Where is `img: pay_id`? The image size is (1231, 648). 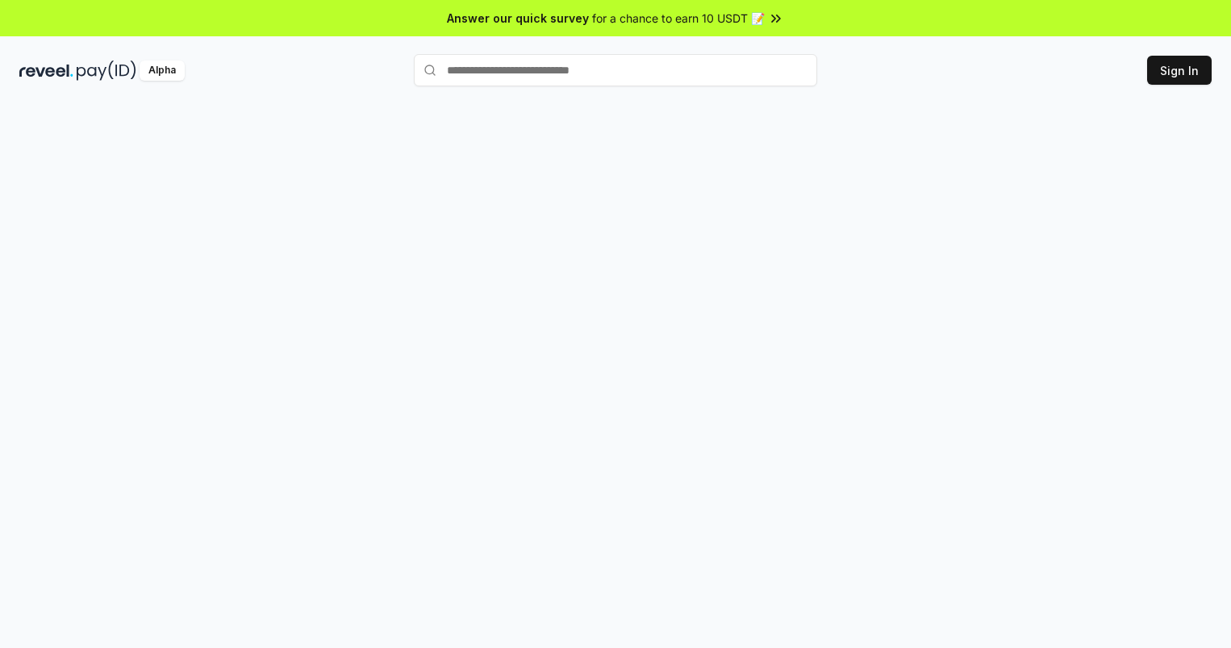
img: pay_id is located at coordinates (106, 70).